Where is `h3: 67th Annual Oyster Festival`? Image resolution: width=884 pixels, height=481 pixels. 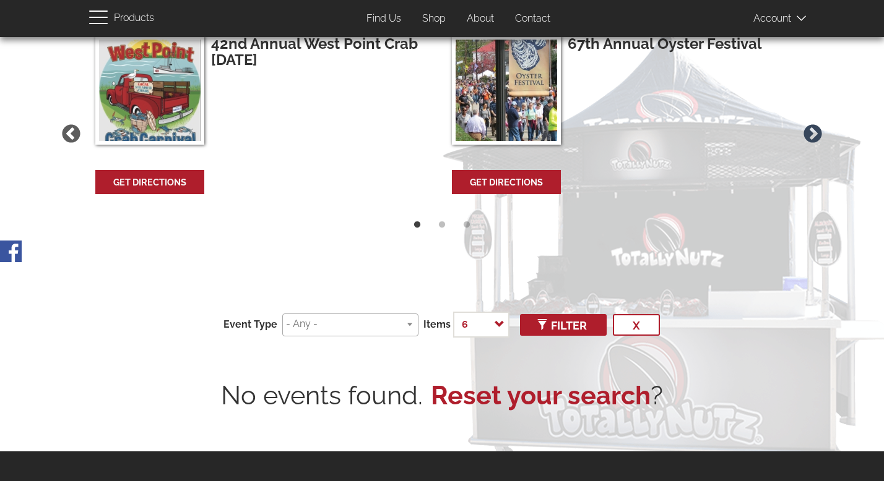 h3: 67th Annual Oyster Festival is located at coordinates (673, 44).